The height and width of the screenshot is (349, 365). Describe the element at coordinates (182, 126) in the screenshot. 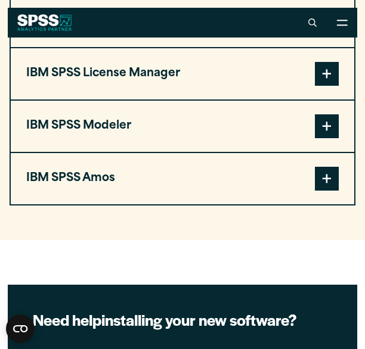

I see `button: IBM SPSS Modeler` at that location.